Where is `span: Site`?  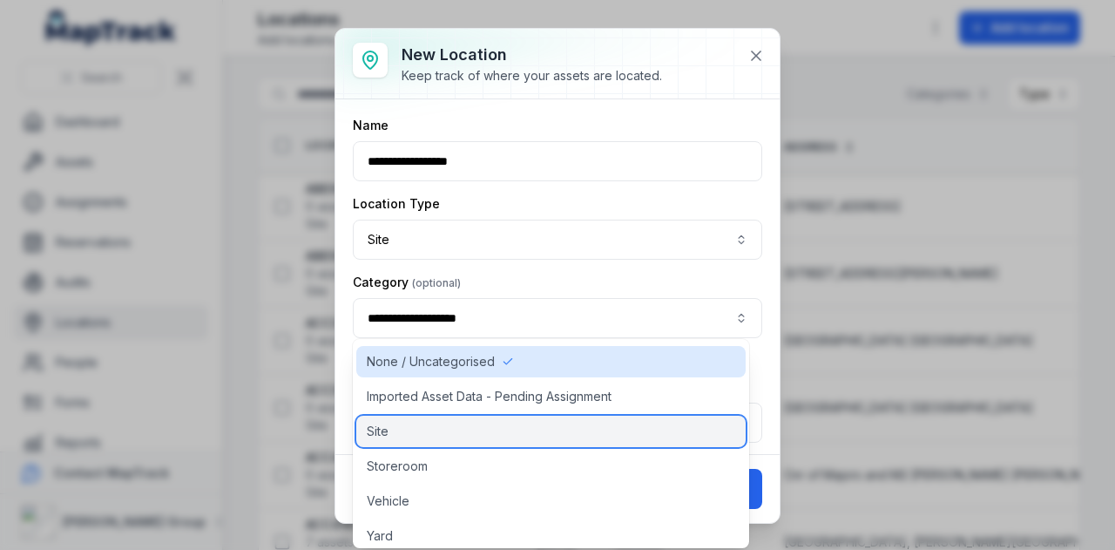
span: Site is located at coordinates (377, 431).